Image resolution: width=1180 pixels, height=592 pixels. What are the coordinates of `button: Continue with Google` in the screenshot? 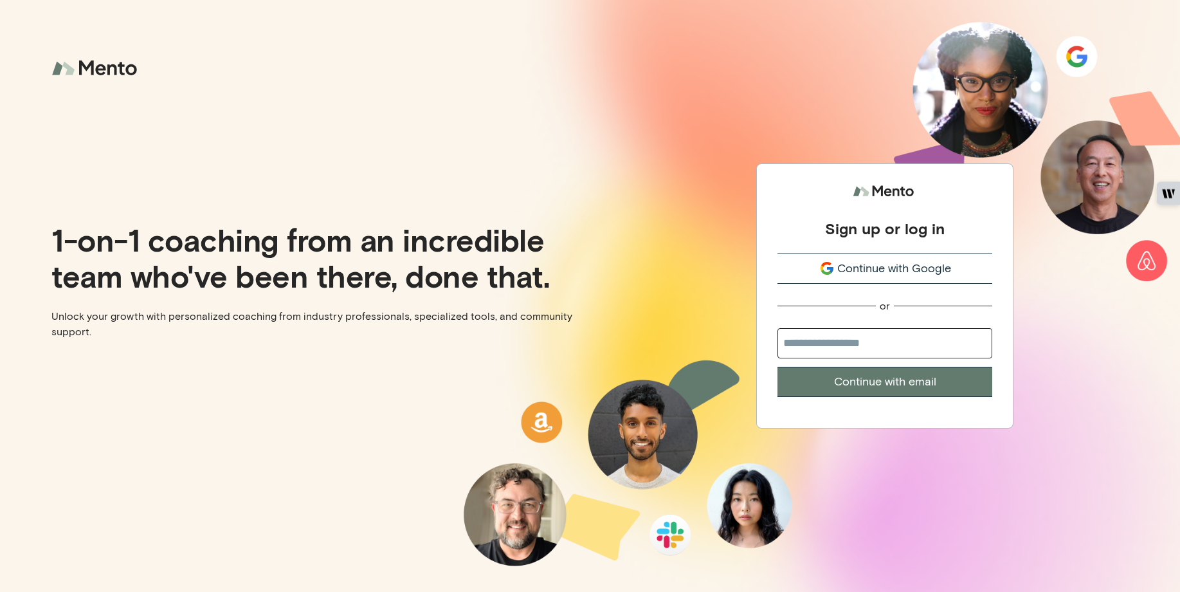 It's located at (885, 268).